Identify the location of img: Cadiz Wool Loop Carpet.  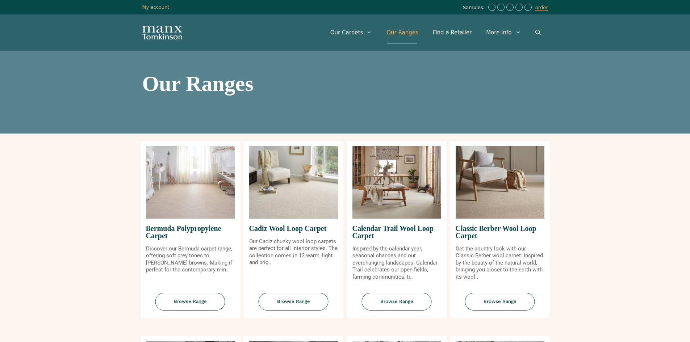
(293, 183).